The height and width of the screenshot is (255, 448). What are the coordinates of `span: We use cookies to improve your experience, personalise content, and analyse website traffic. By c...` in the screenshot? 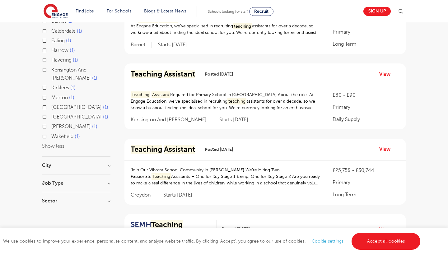 It's located at (213, 241).